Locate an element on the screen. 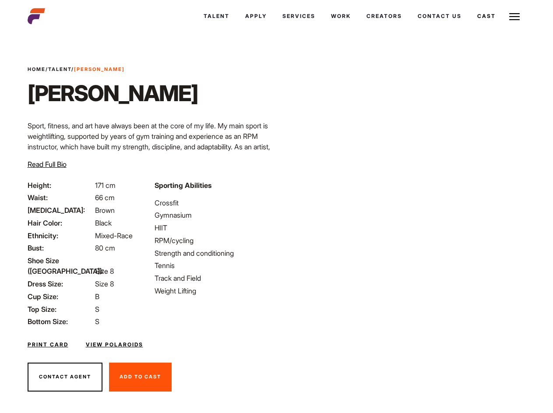  span: Dress Size: is located at coordinates (60, 283).